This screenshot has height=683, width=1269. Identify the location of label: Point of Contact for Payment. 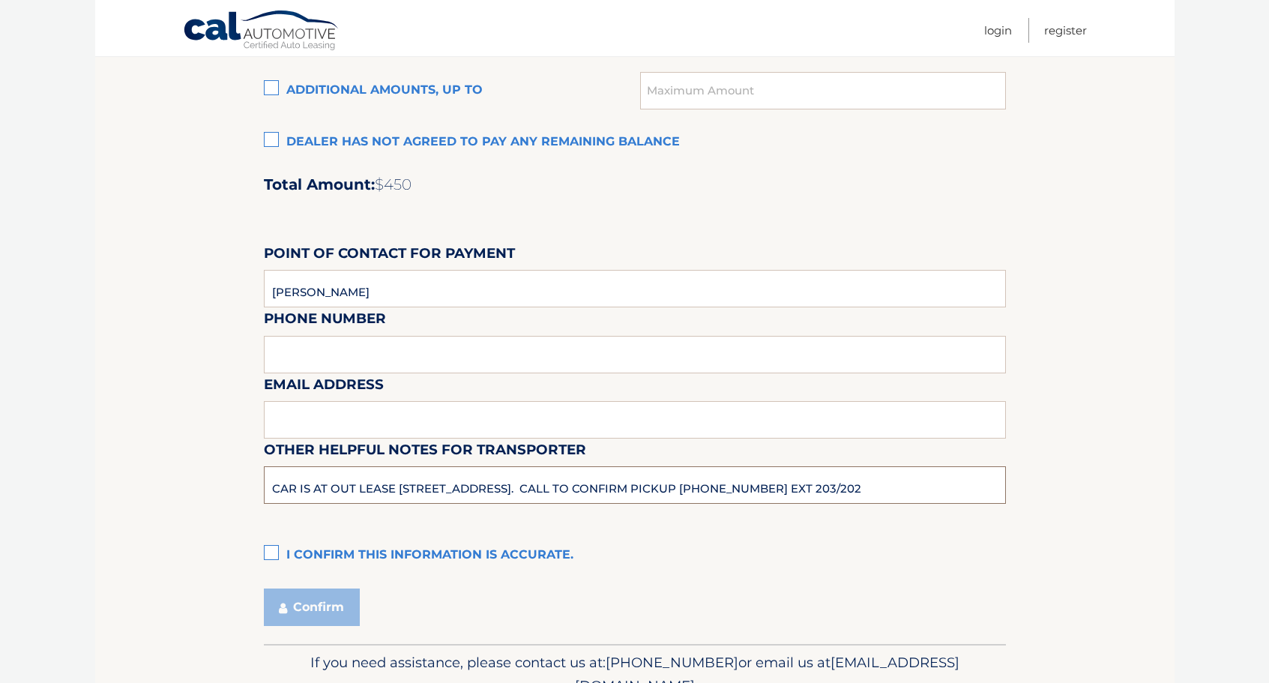
(389, 256).